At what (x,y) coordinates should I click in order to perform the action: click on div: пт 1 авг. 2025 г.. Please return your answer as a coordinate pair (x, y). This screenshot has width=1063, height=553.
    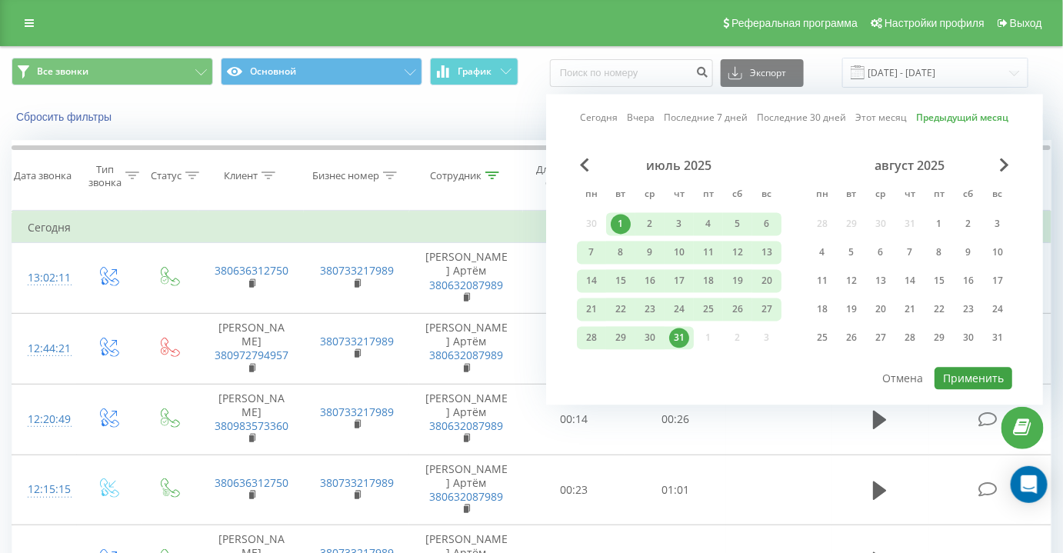
    Looking at the image, I should click on (939, 225).